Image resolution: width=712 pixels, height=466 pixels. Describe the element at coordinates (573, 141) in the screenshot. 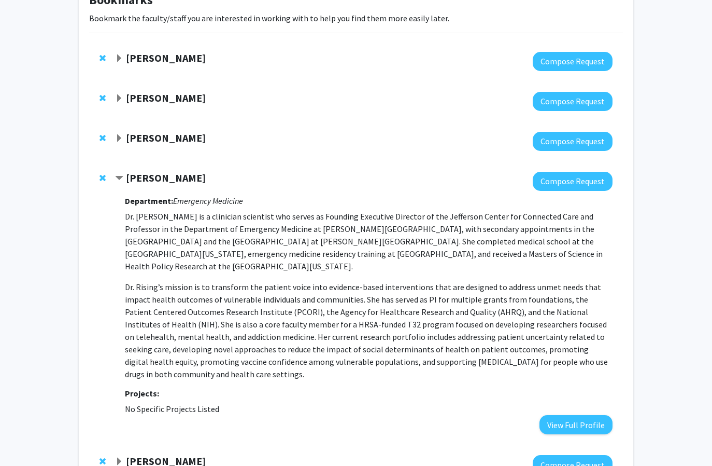

I see `button: Compose Request to Fan Lee` at that location.